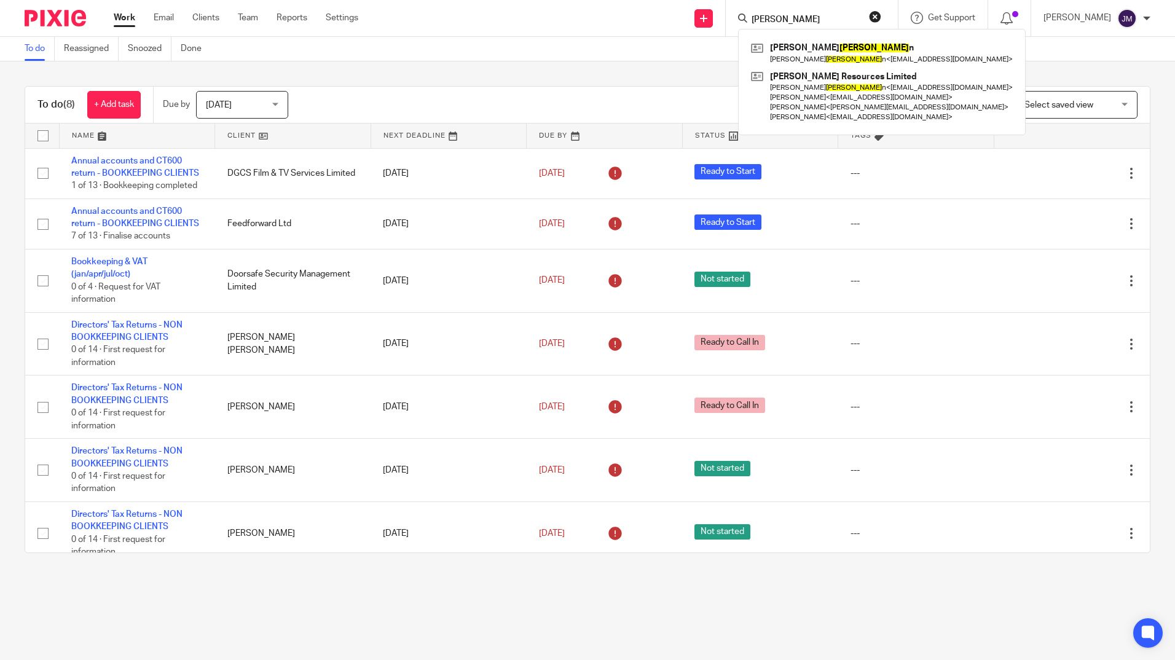 This screenshot has width=1175, height=660. I want to click on a: Clients, so click(206, 18).